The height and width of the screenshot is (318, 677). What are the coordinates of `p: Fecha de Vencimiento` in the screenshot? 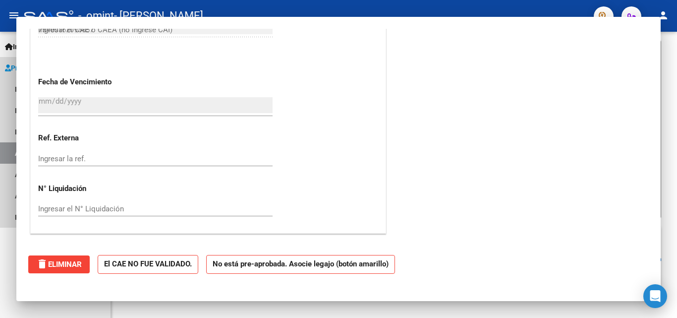 It's located at (89, 82).